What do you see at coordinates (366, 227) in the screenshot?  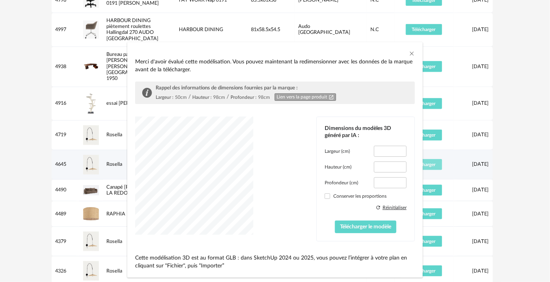 I see `span: Télécharger le modèle` at bounding box center [366, 227].